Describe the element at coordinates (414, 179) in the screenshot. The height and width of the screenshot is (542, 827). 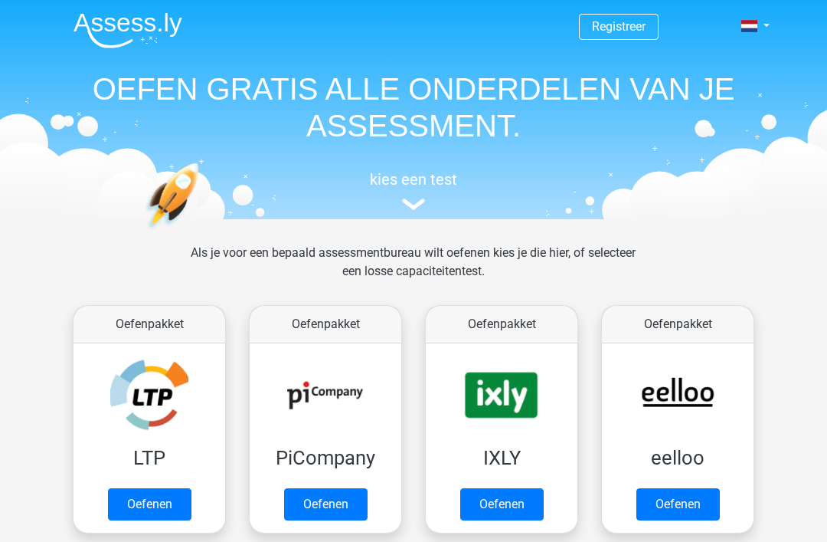
I see `h5: kies een test` at that location.